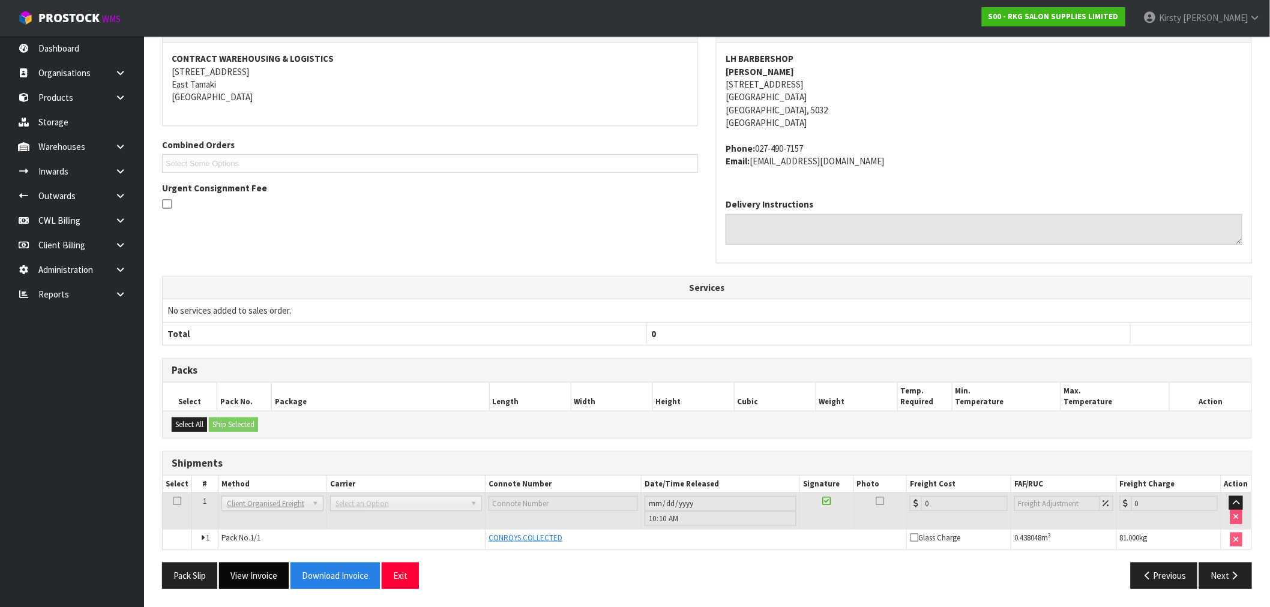 The width and height of the screenshot is (1270, 607). I want to click on th: Min. Temperature, so click(1006, 397).